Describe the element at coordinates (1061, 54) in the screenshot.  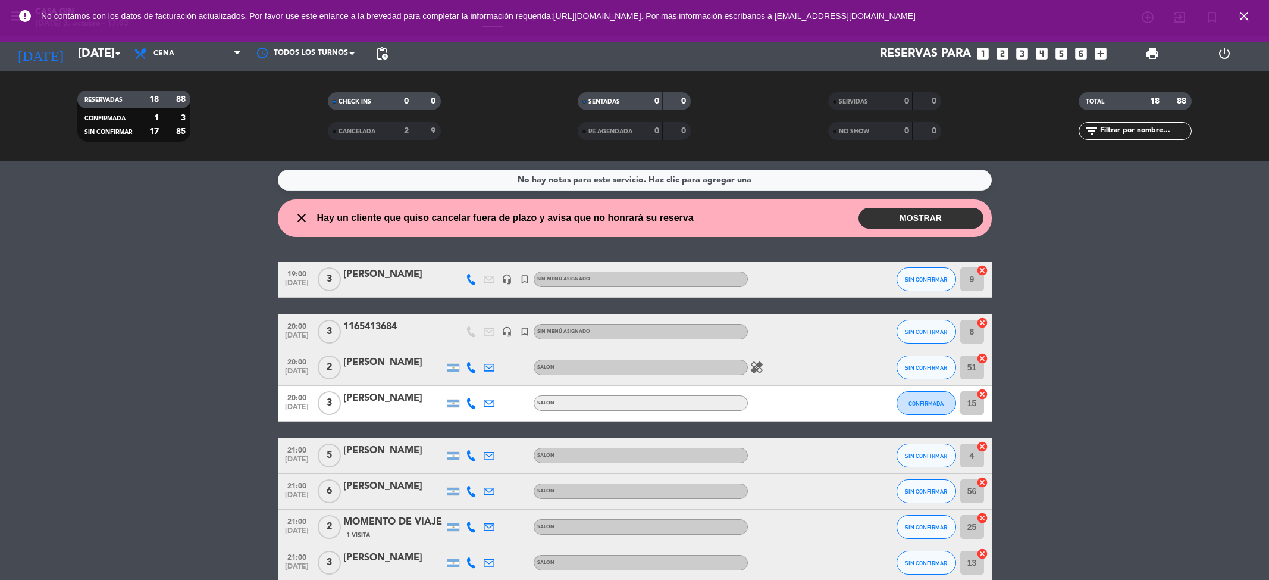
I see `i: looks_5` at that location.